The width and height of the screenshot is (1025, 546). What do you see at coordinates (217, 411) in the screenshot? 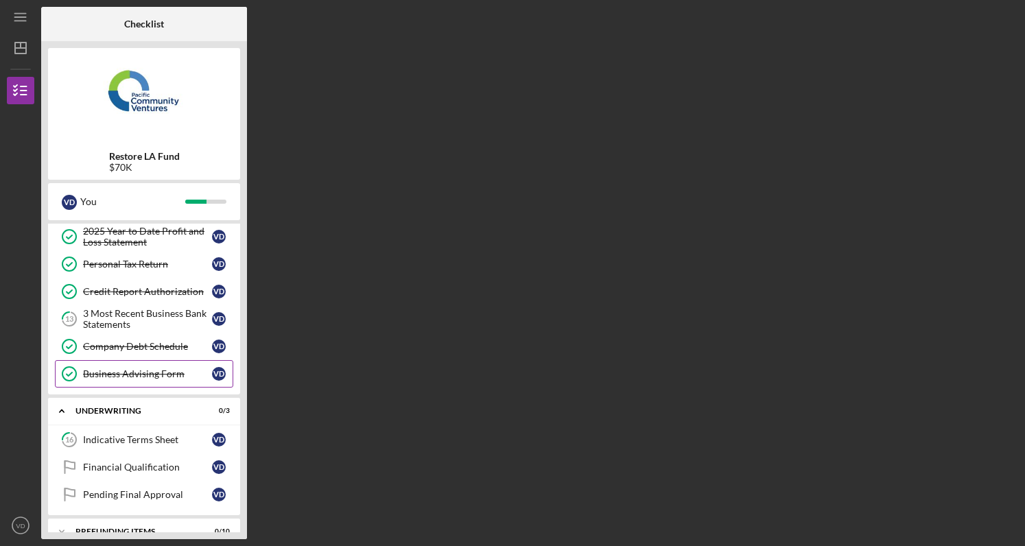
I see `div: 0 / 3` at bounding box center [217, 411].